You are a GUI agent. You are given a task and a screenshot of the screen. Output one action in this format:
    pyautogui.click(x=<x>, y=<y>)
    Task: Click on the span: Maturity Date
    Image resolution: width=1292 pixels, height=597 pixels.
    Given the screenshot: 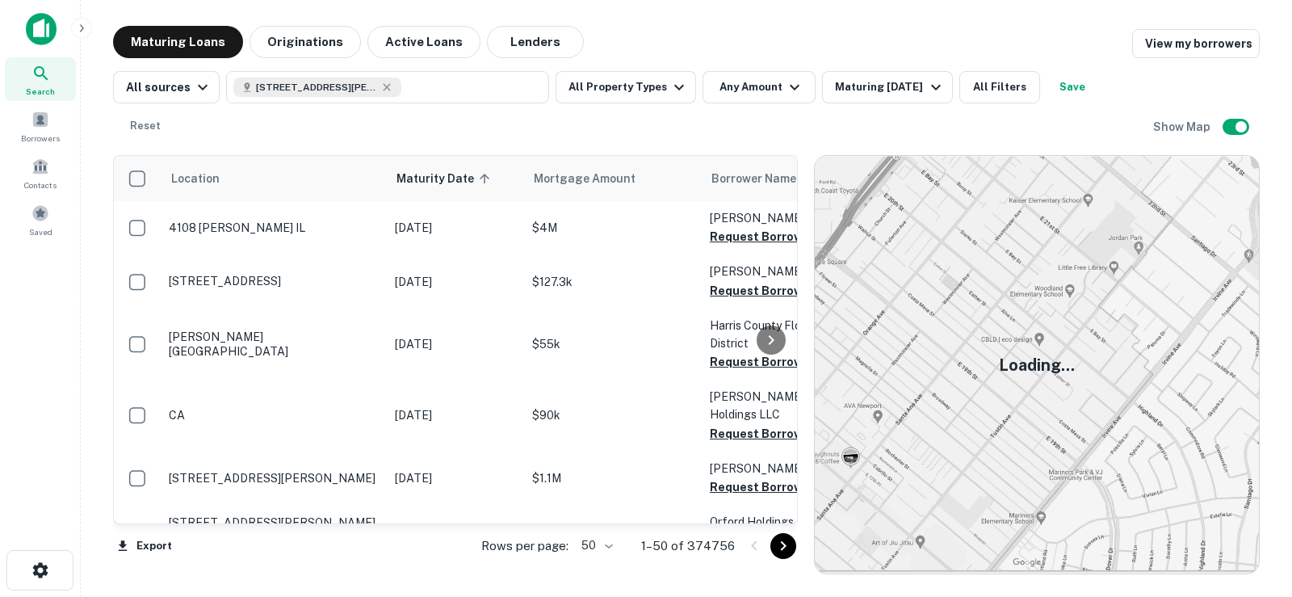 What is the action you would take?
    pyautogui.click(x=446, y=178)
    